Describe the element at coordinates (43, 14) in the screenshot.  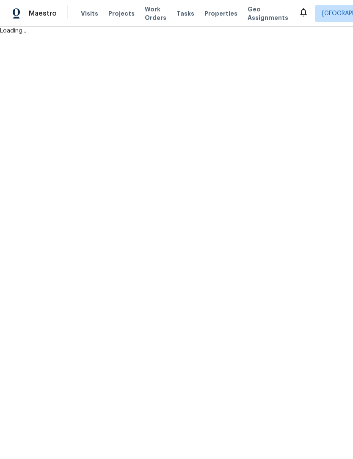
I see `span: Maestro` at that location.